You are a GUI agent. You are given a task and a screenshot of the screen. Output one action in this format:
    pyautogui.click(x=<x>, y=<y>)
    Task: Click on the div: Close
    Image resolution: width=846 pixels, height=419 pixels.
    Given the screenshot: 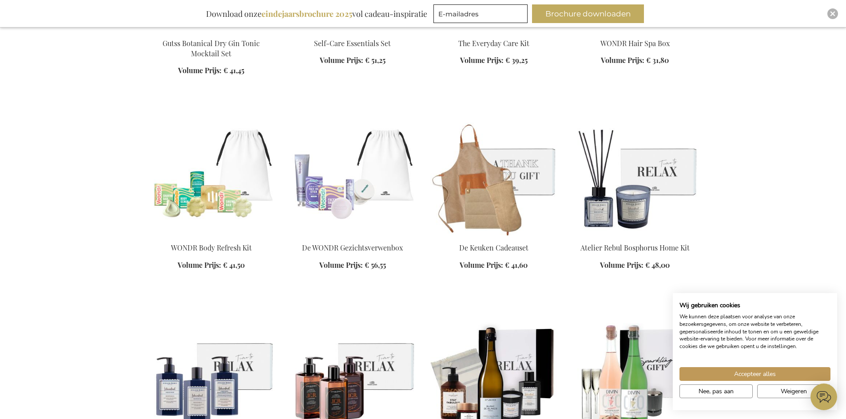 What is the action you would take?
    pyautogui.click(x=832, y=14)
    